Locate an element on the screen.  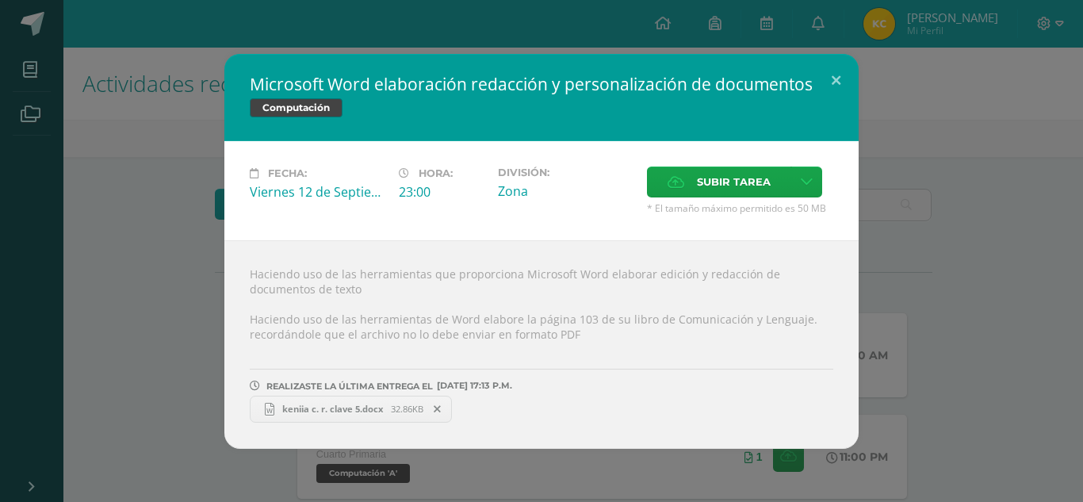
div: Haciendo uso de las herramientas que proporciona Microsoft Word elaborar edición y redacción de d... is located at coordinates (541, 344).